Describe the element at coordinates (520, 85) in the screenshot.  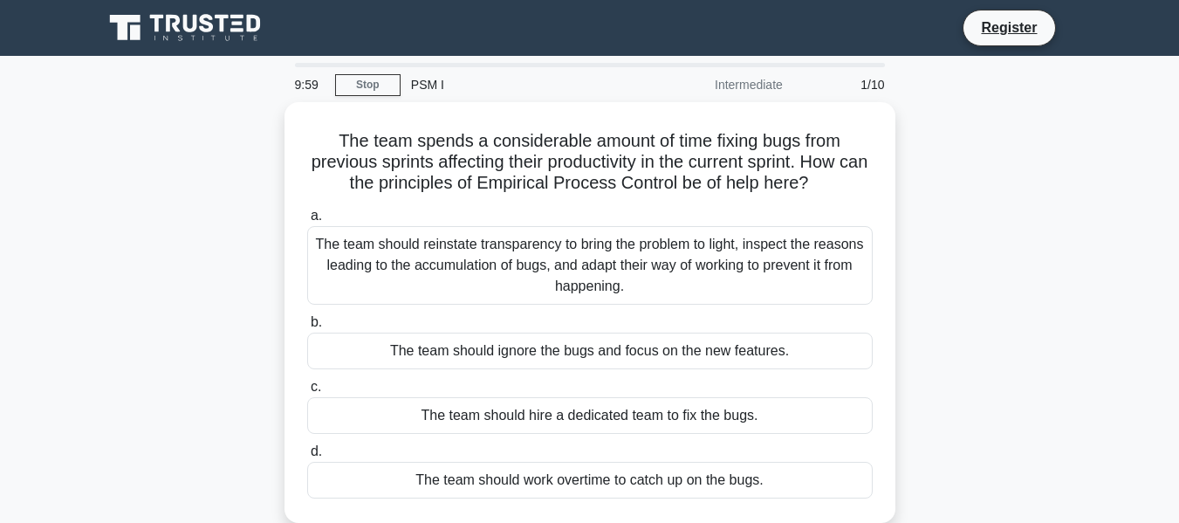
I see `div: PSM I` at that location.